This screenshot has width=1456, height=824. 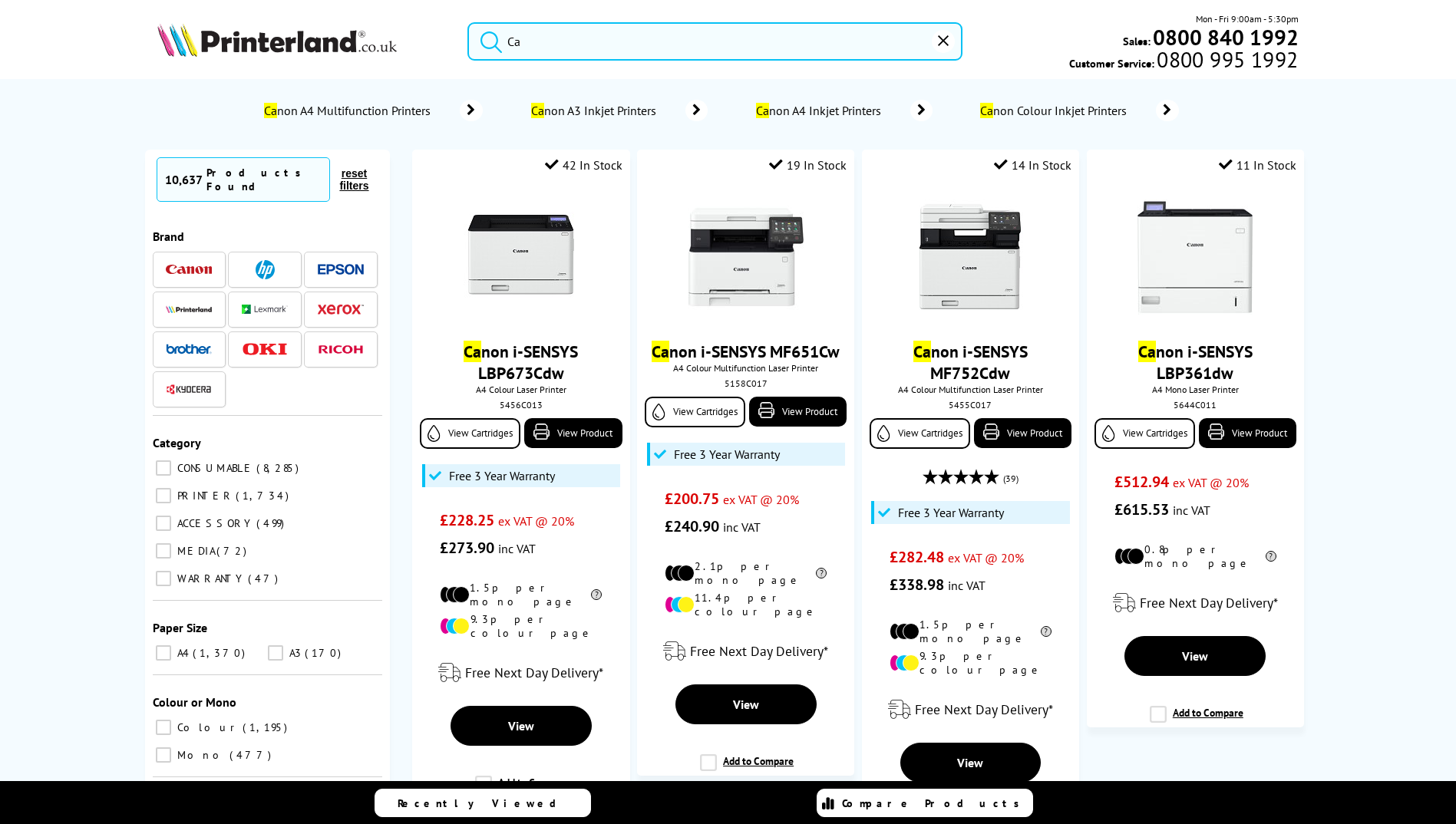 I want to click on span: A4, so click(x=182, y=653).